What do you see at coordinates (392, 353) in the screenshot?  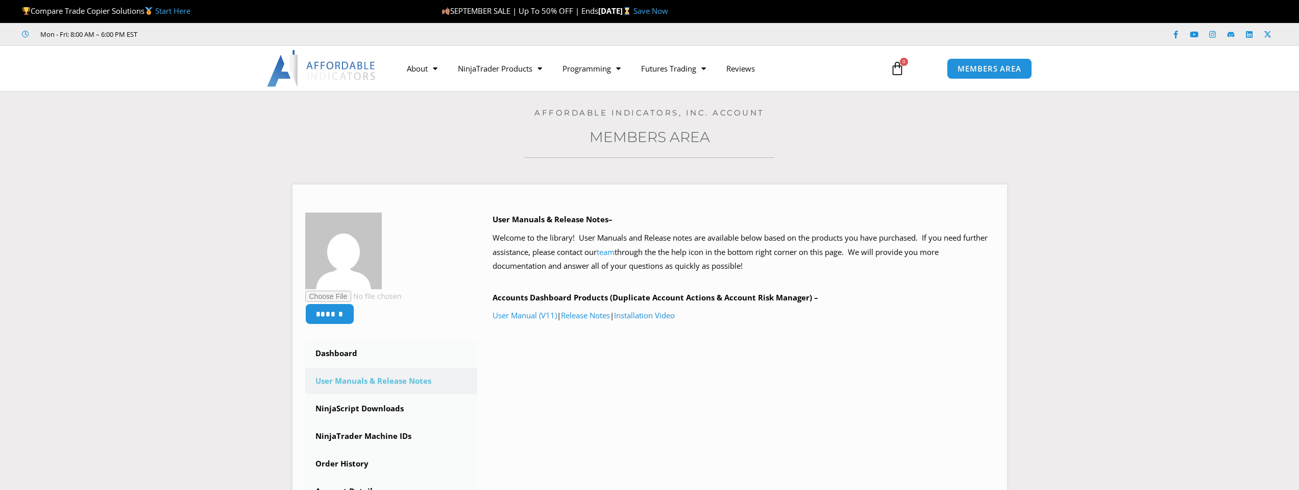 I see `a: Dashboard` at bounding box center [392, 353].